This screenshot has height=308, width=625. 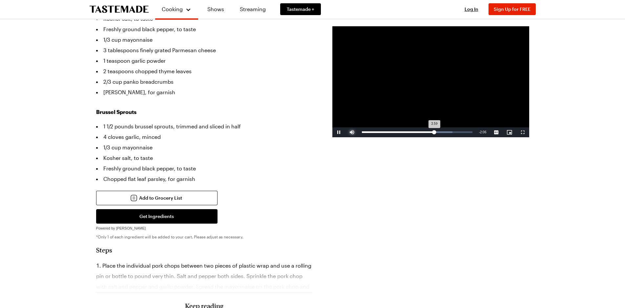 What do you see at coordinates (512, 9) in the screenshot?
I see `button: Sign Up for FREE` at bounding box center [512, 9].